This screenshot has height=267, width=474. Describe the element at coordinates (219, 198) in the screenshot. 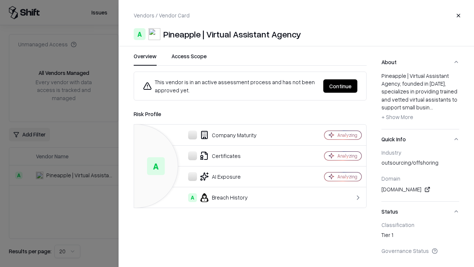

I see `div: Breach History` at that location.